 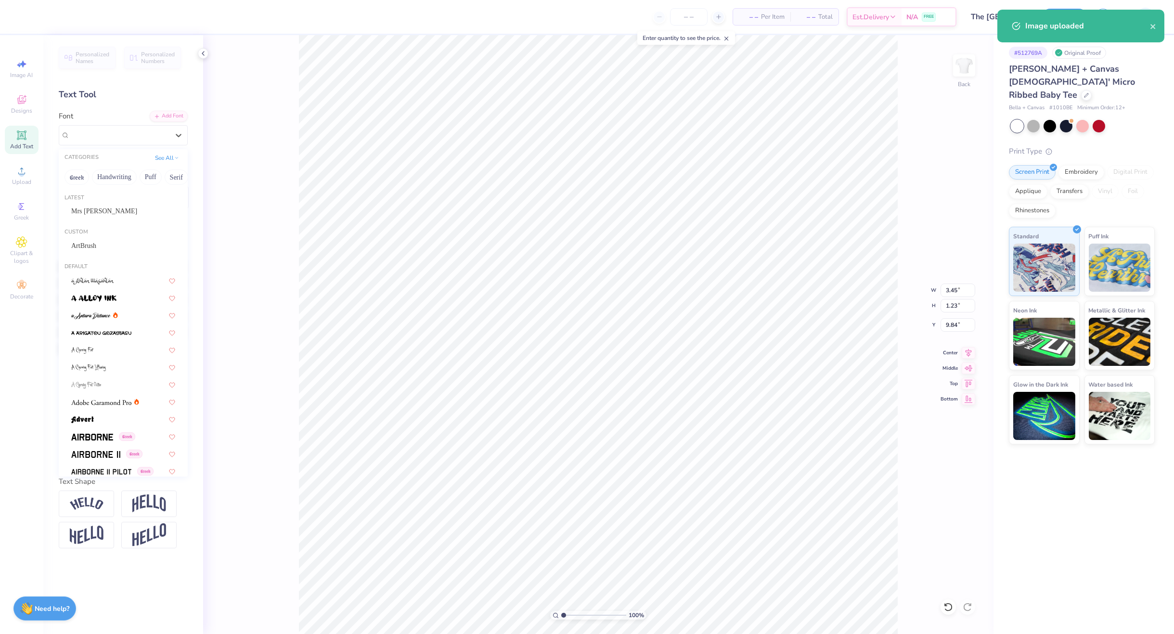 I want to click on img: Advert, so click(x=82, y=420).